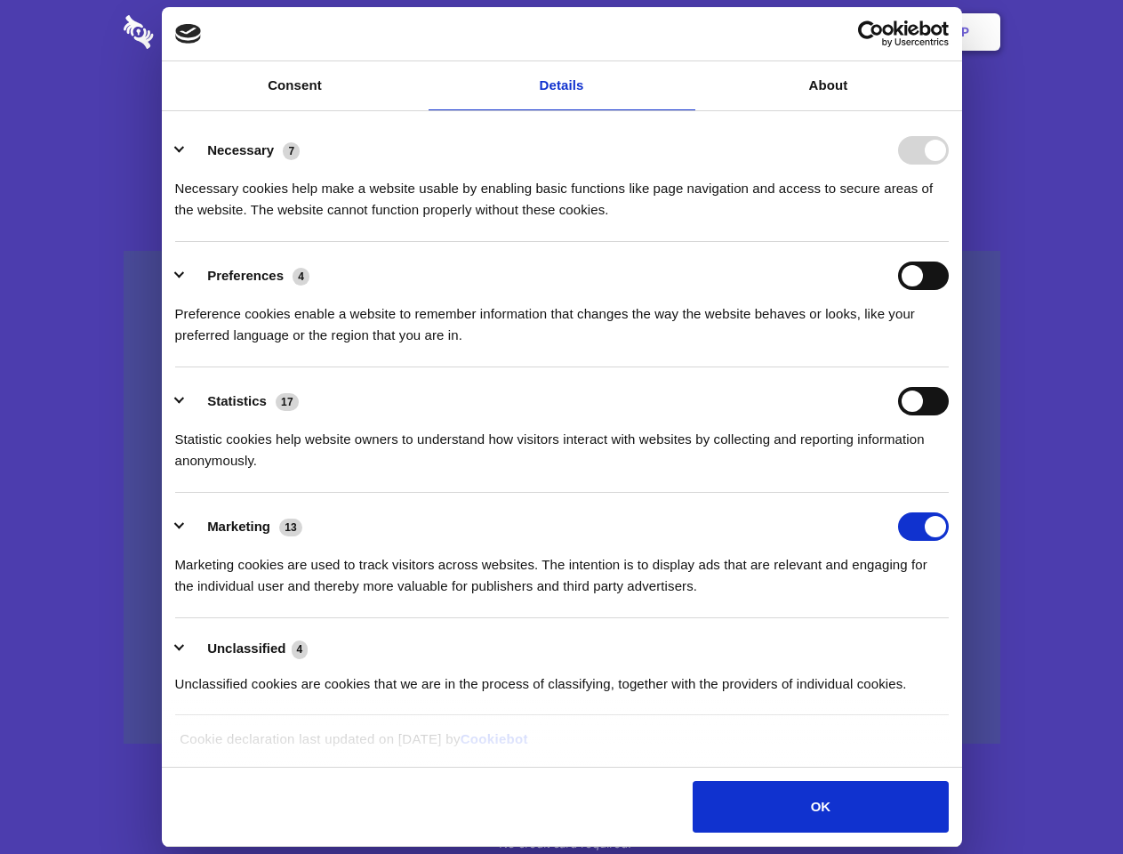 The width and height of the screenshot is (1123, 854). I want to click on button: Necessary (7), so click(243, 150).